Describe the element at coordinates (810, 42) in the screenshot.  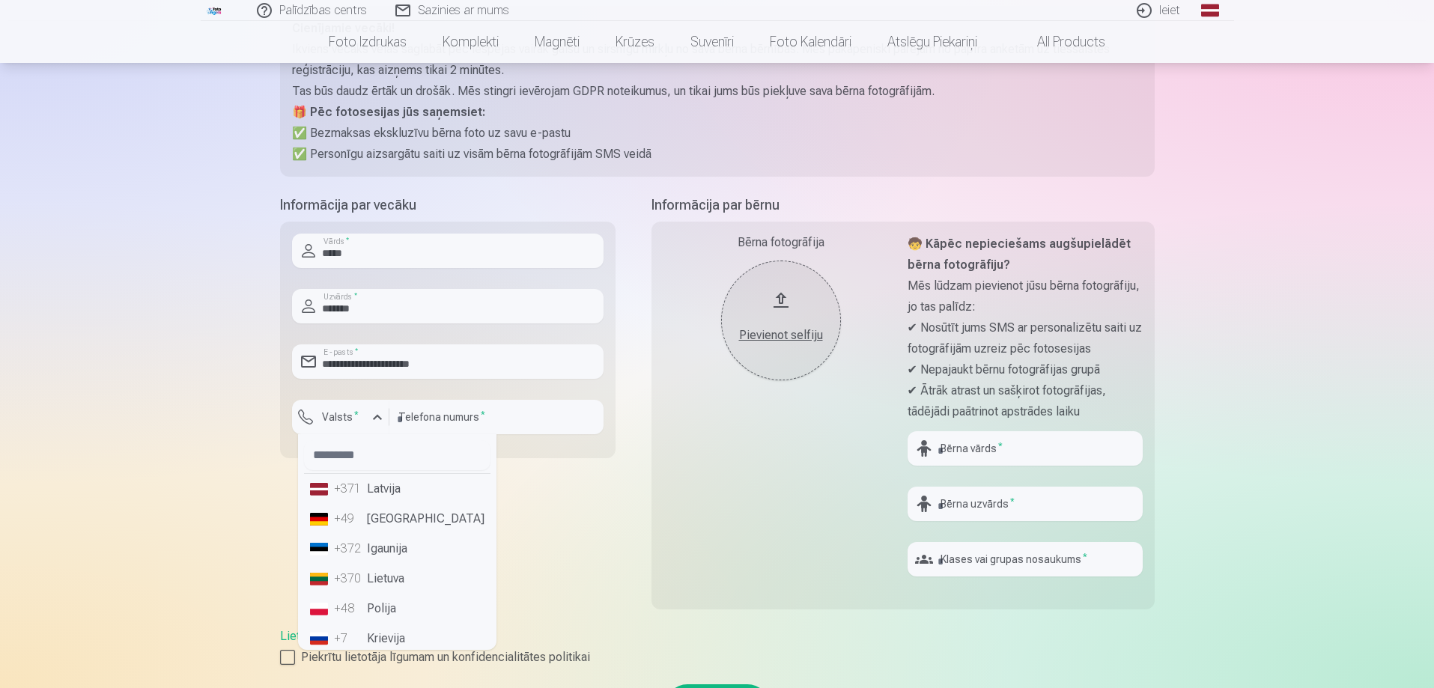
I see `a: Foto kalendāri` at that location.